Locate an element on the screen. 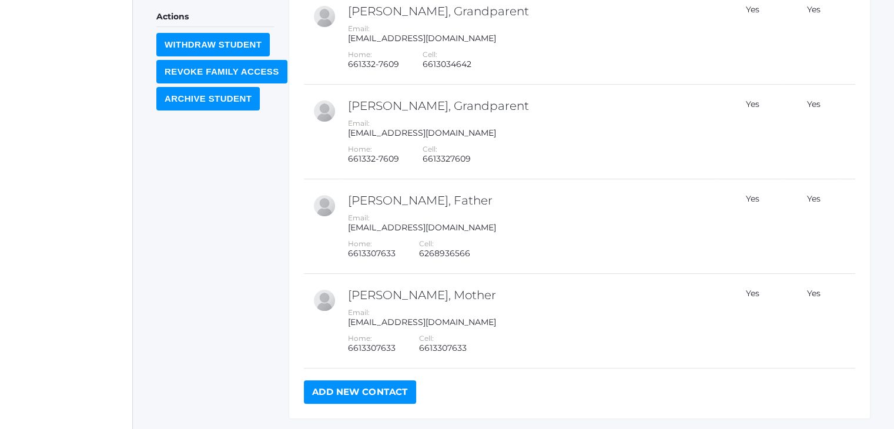 The height and width of the screenshot is (429, 894). div: Sandra Velasquez is located at coordinates (325, 300).